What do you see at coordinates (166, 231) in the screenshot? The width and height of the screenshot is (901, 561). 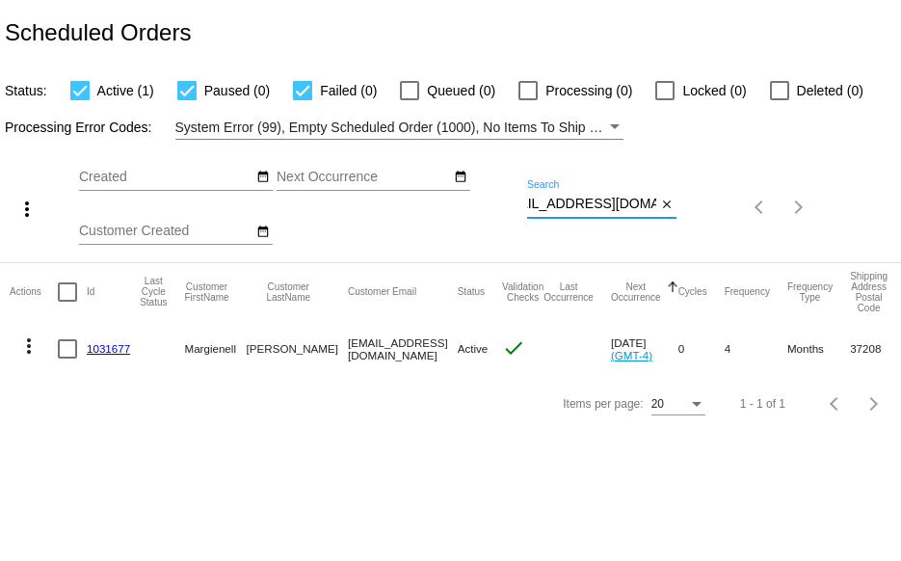 I see `input: Customer Created` at bounding box center [166, 231].